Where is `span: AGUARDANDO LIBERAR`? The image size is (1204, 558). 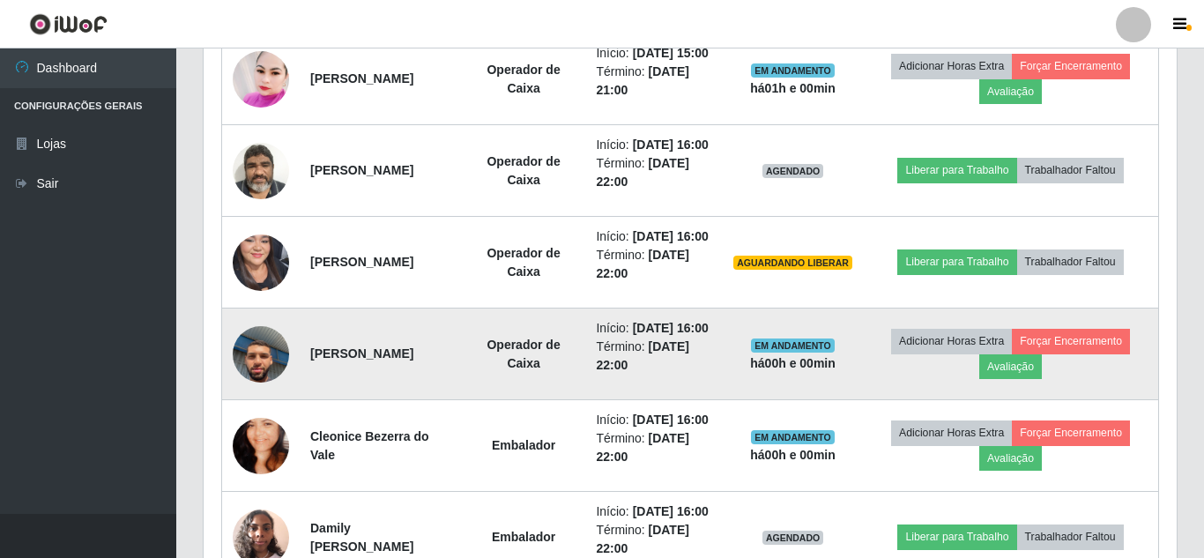 span: AGUARDANDO LIBERAR is located at coordinates (793, 263).